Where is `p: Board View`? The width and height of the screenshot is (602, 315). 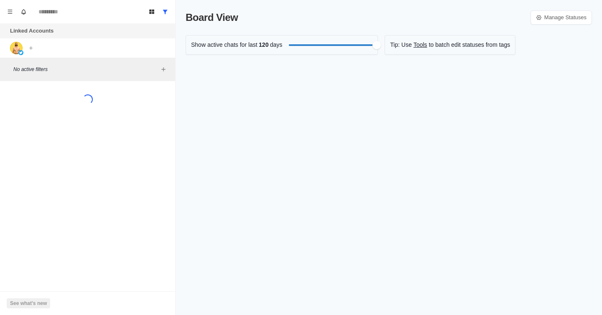
p: Board View is located at coordinates (211, 18).